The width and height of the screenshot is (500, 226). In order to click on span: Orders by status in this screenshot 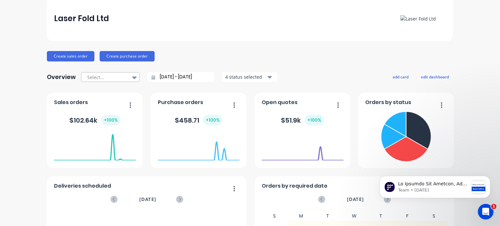, I will do `click(388, 102)`.